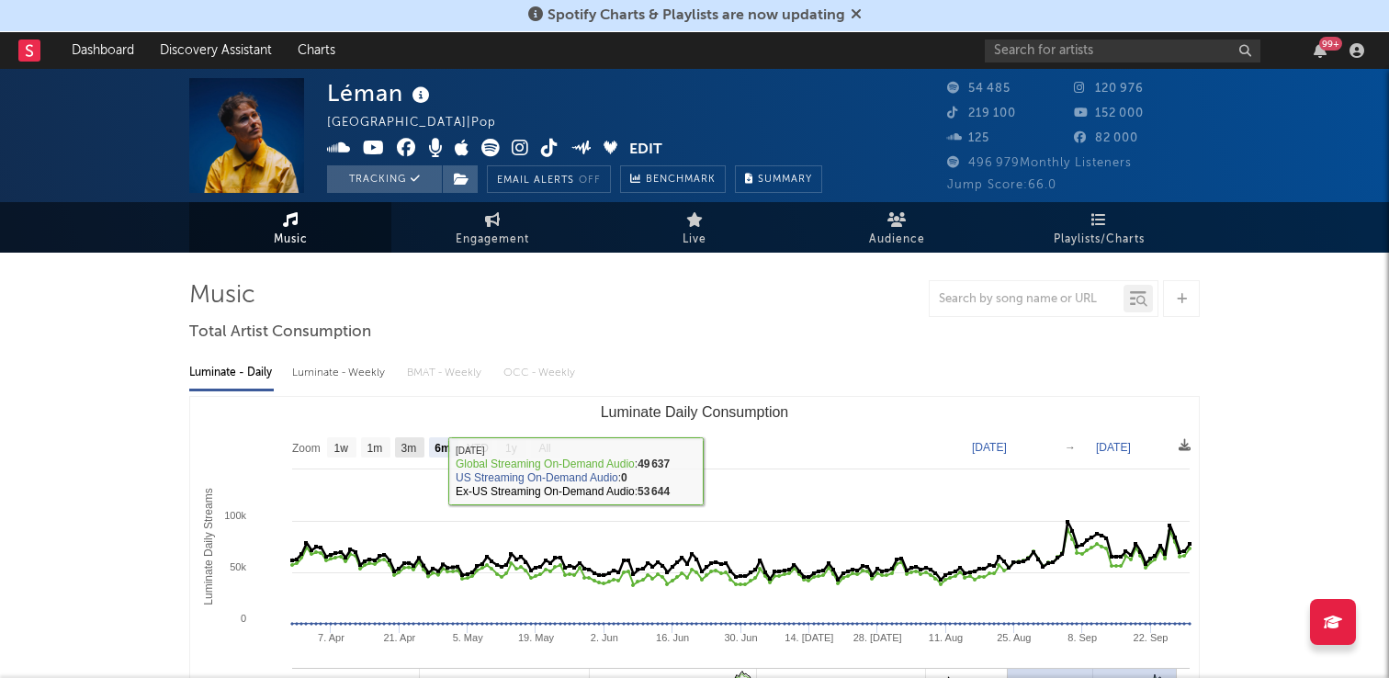 This screenshot has height=678, width=1389. I want to click on text: 1w, so click(342, 448).